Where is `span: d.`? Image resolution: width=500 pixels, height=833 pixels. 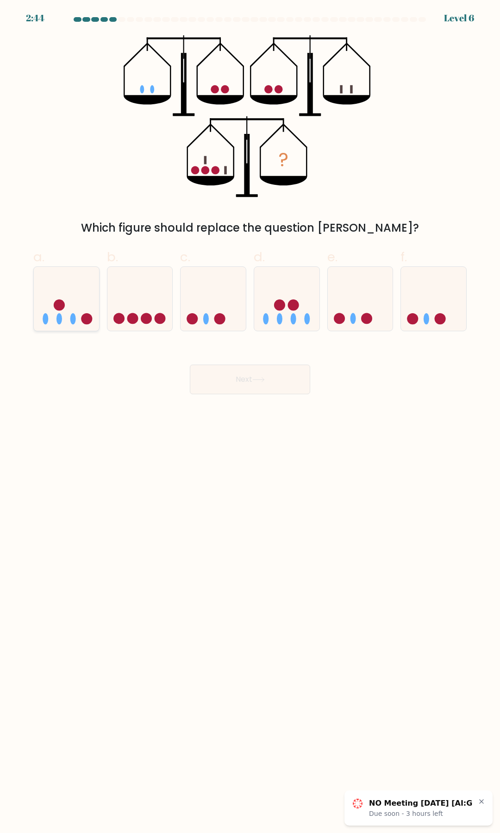
span: d. is located at coordinates (259, 257).